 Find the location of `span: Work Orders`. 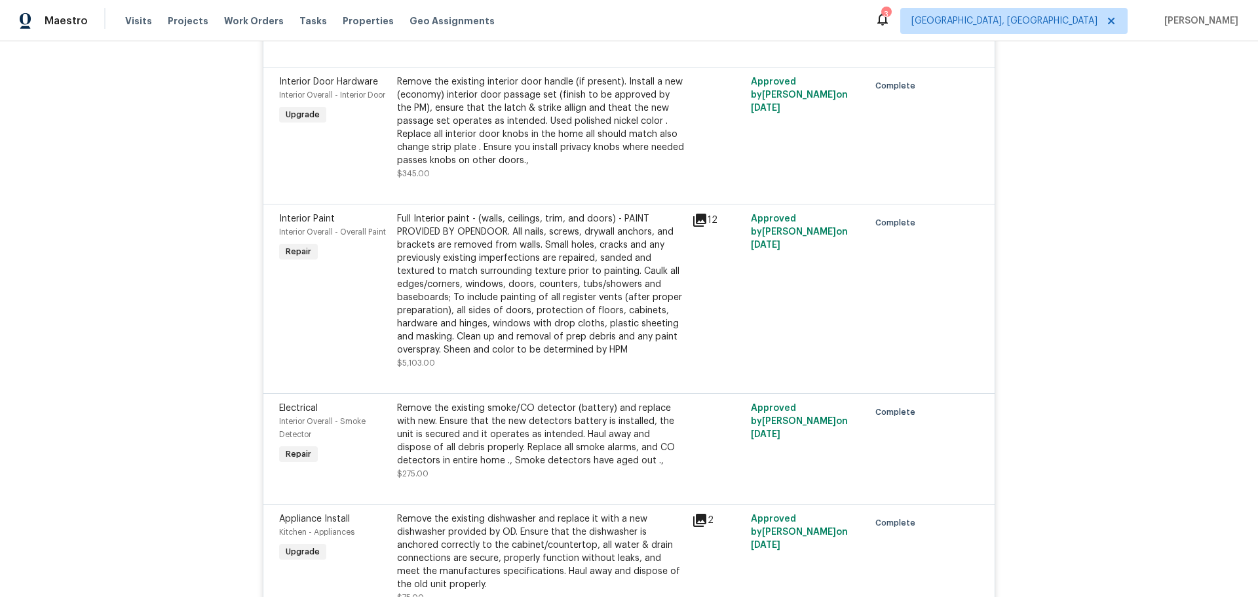

span: Work Orders is located at coordinates (254, 21).